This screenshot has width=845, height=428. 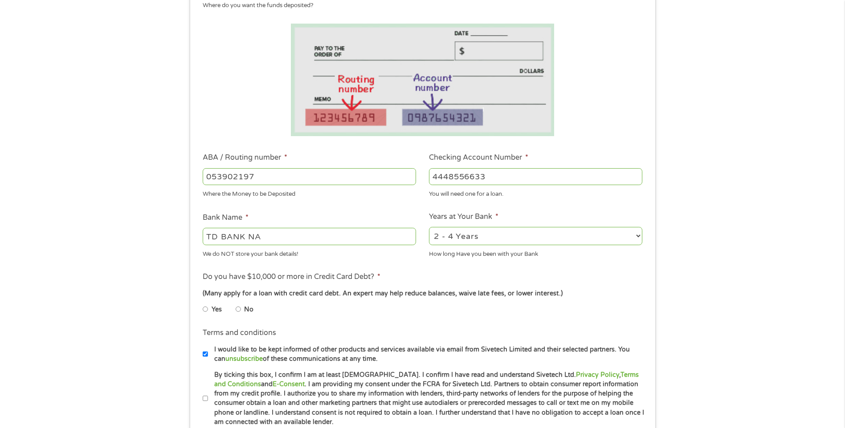 What do you see at coordinates (216, 310) in the screenshot?
I see `label: Yes` at bounding box center [216, 310].